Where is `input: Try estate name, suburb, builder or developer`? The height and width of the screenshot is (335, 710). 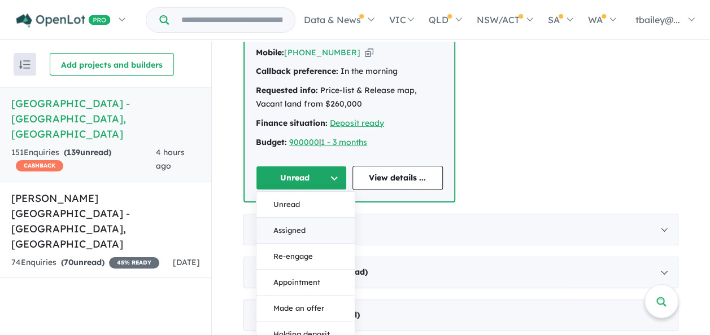
input: Try estate name, suburb, builder or developer is located at coordinates (231, 20).